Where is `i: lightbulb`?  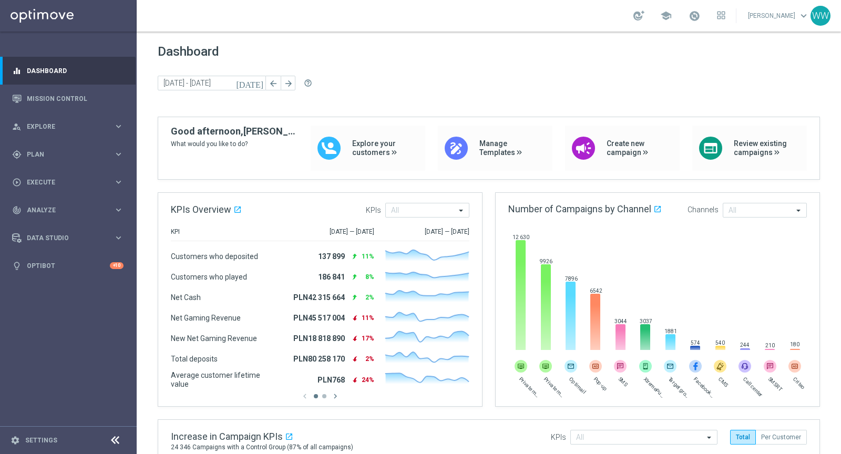
i: lightbulb is located at coordinates (17, 266).